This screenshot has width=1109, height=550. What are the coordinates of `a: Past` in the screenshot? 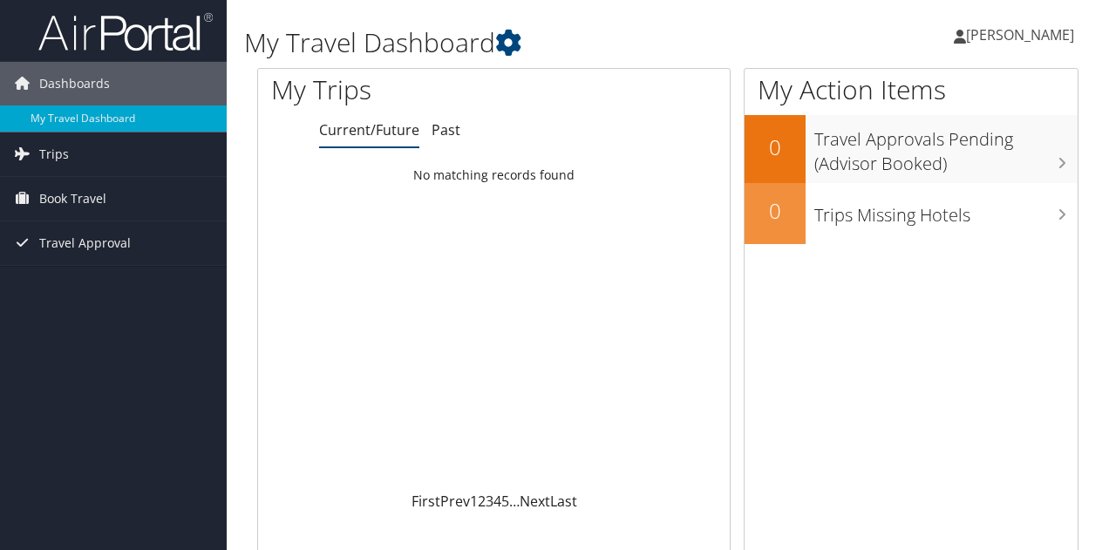 It's located at (445, 130).